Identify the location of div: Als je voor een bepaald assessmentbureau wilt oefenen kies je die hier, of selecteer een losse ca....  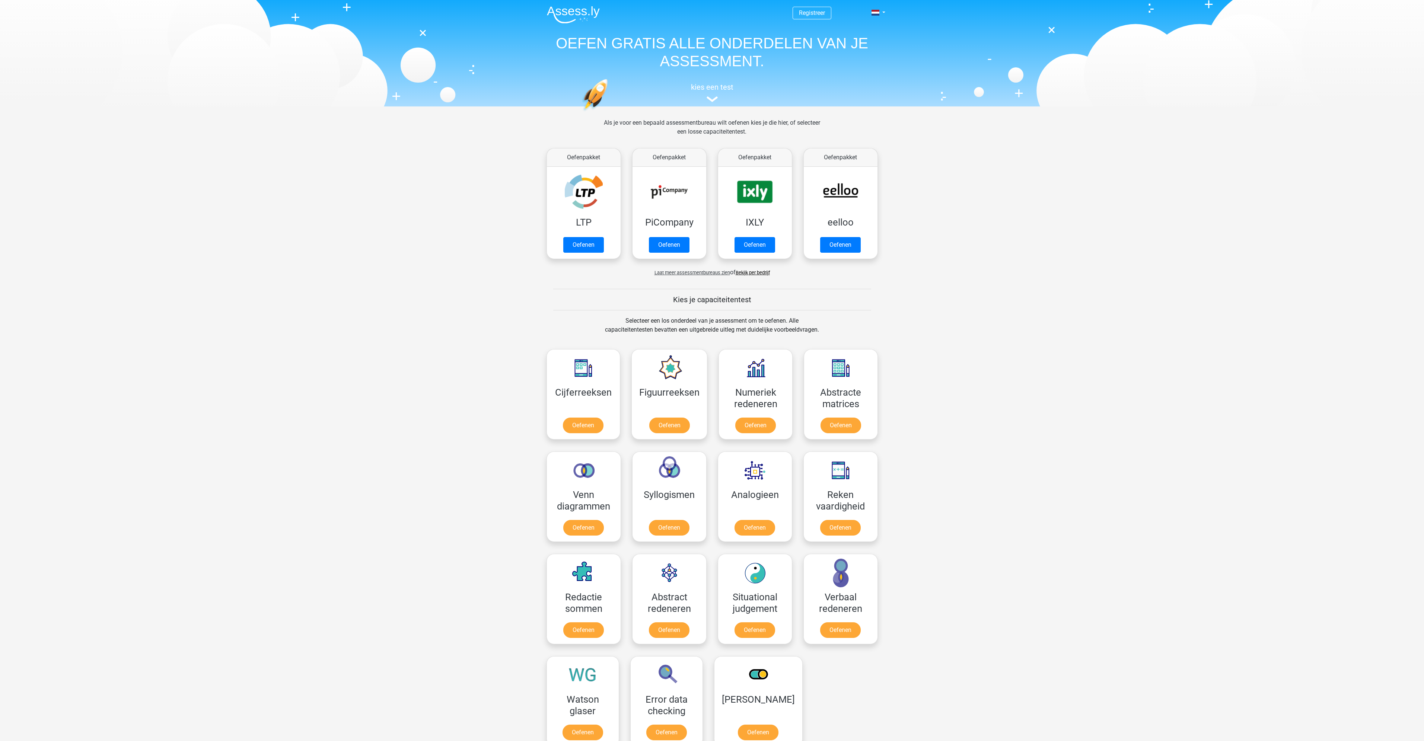
(712, 132).